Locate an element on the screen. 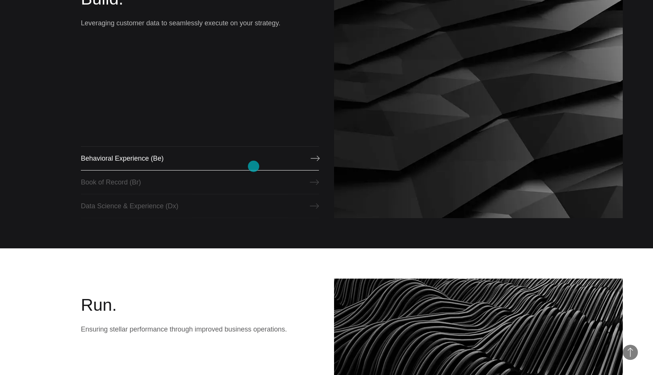  span: Back to Top is located at coordinates (631, 352).